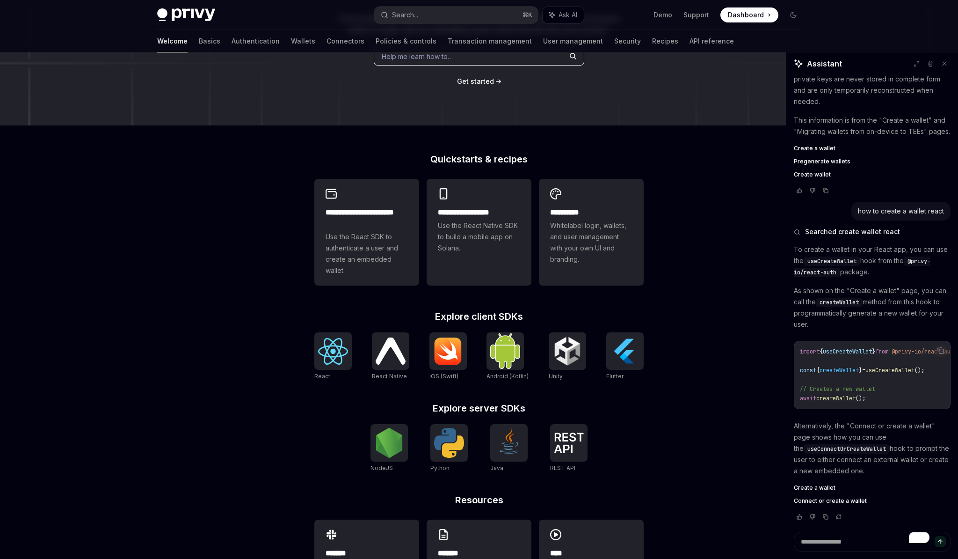  I want to click on a: Basics, so click(210, 41).